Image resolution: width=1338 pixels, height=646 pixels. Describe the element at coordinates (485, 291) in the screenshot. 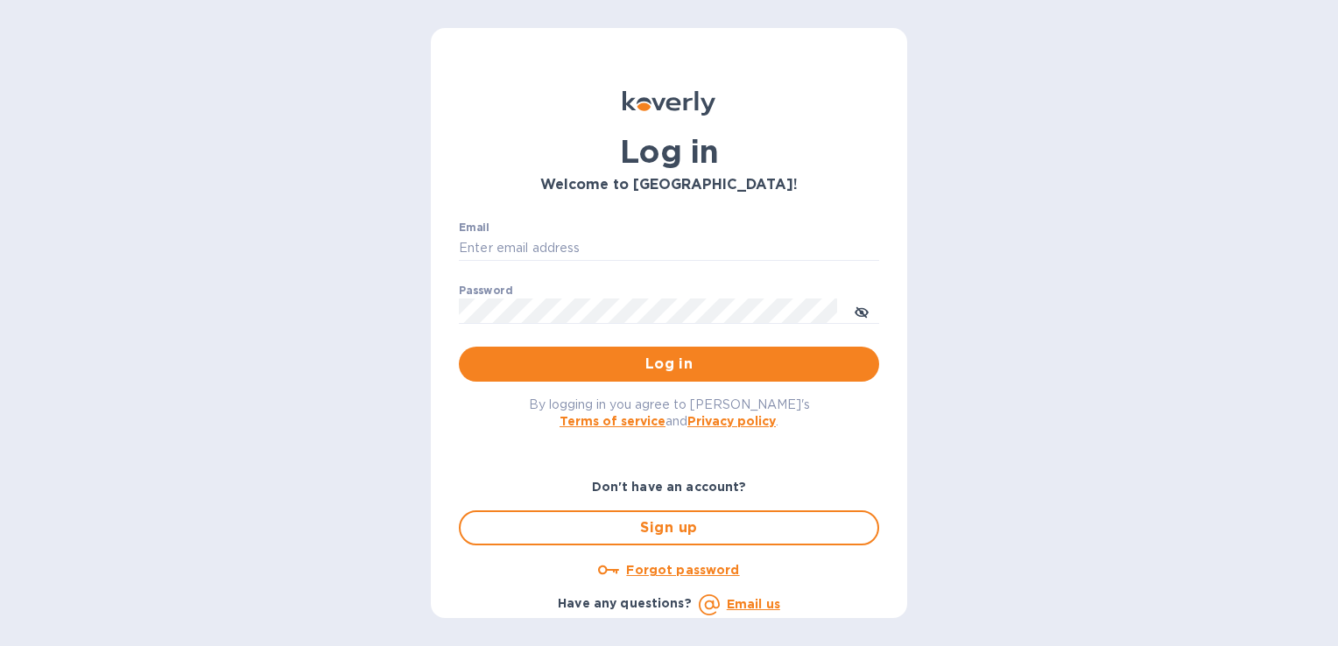

I see `label: Password` at that location.